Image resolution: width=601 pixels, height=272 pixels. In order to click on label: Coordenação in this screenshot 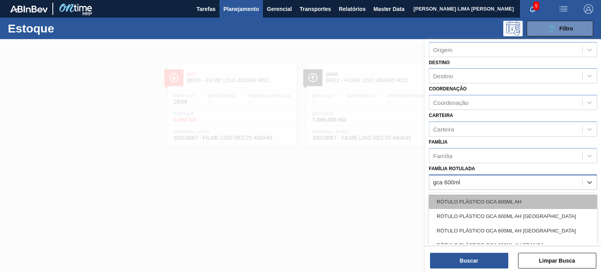, I will do `click(448, 89)`.